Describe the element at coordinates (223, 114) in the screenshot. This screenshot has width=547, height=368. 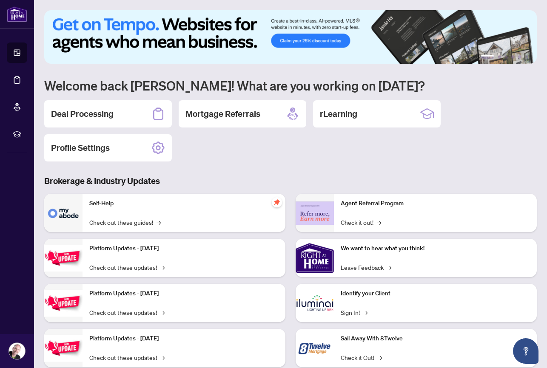
I see `h2: Mortgage Referrals` at that location.